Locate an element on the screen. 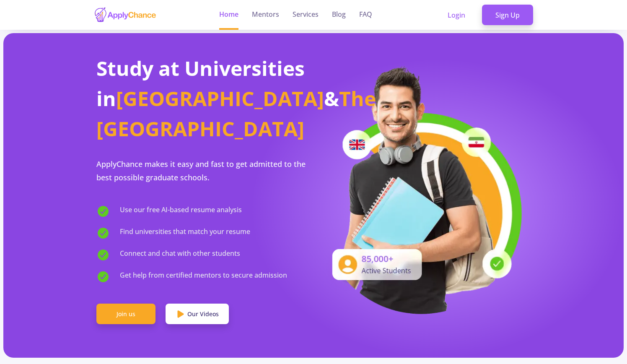 Image resolution: width=627 pixels, height=364 pixels. span: Get help from certified mentors to secure admission is located at coordinates (203, 277).